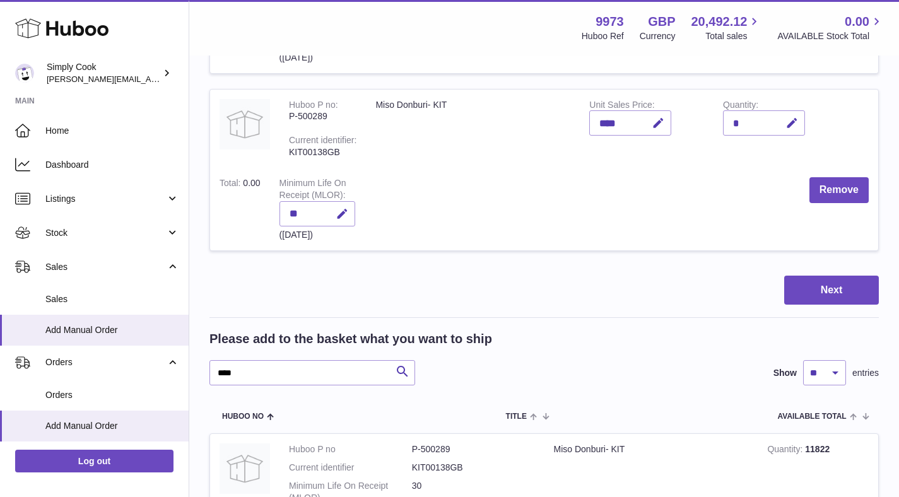  Describe the element at coordinates (812, 417) in the screenshot. I see `span: AVAILABLE Total` at that location.